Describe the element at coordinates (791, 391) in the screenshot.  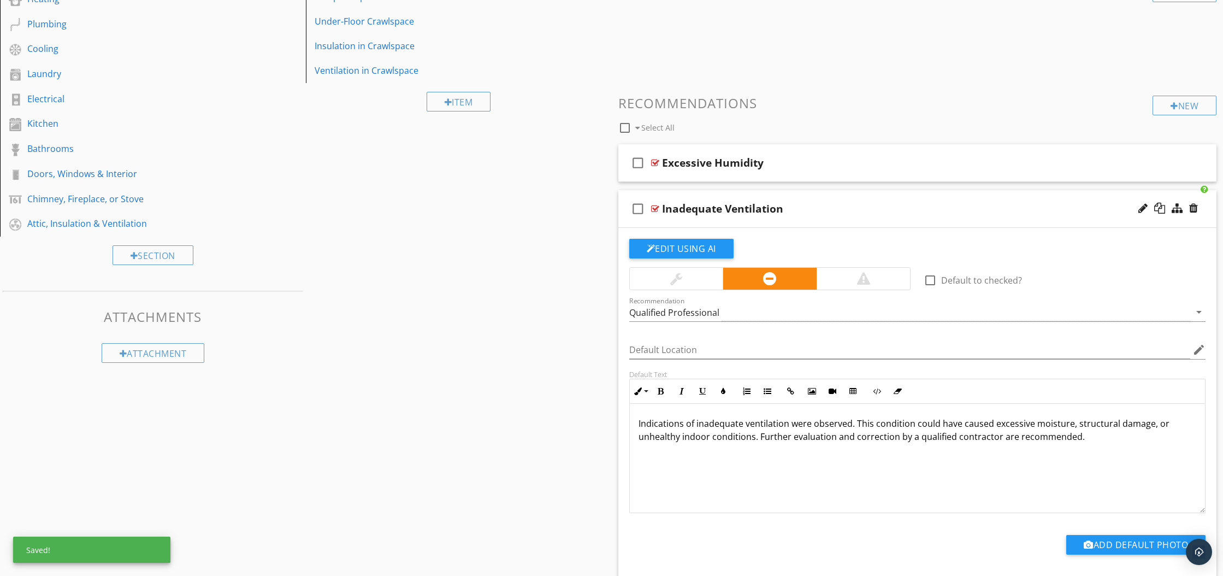
I see `button: Insert Link (⌘K)` at that location.